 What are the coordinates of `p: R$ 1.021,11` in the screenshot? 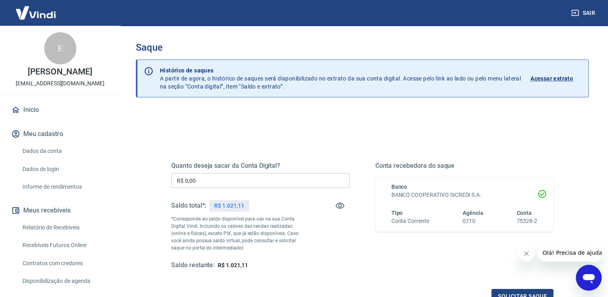 It's located at (229, 206).